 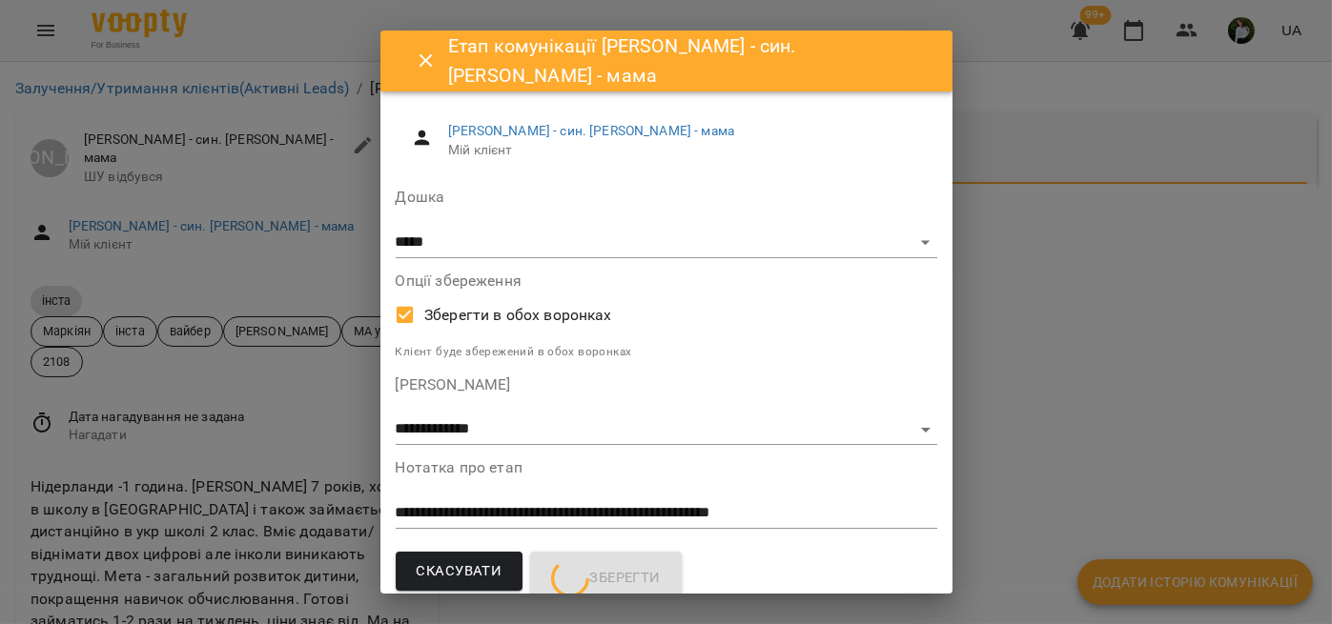 I want to click on p: Клієнт буде збережений в обох воронках, so click(x=666, y=353).